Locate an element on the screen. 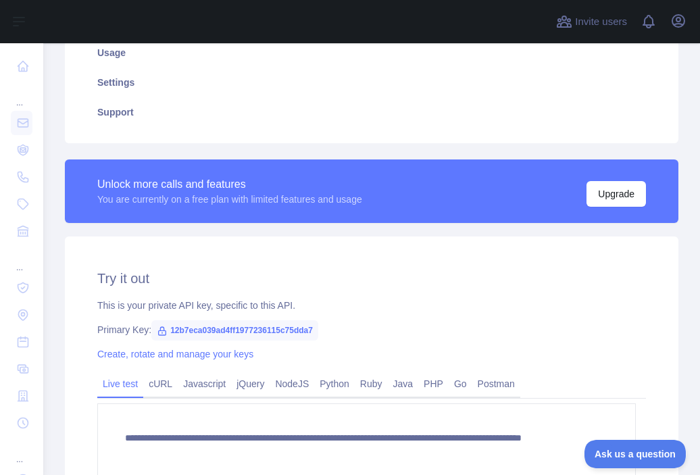 The width and height of the screenshot is (700, 475). div: Unlock more calls and features is located at coordinates (230, 184).